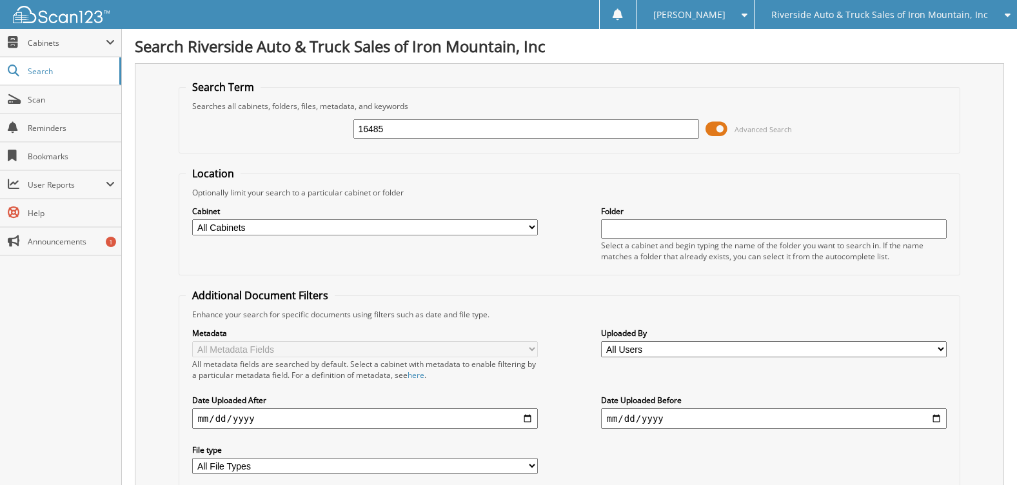 This screenshot has height=485, width=1017. I want to click on div: All metadata fields are searched by default. Select a cabinet with metadata to enable filtering b..., so click(364, 370).